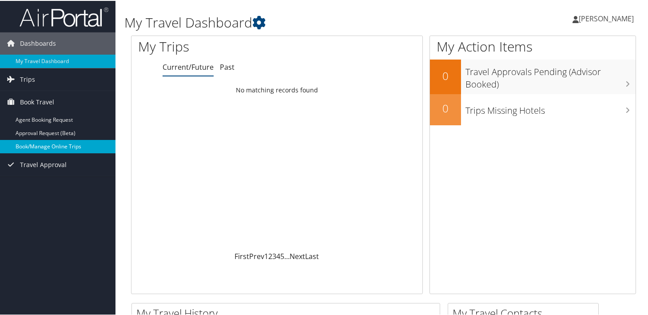 The width and height of the screenshot is (648, 315). What do you see at coordinates (532, 109) in the screenshot?
I see `a: 0Trips Missing Hotels` at bounding box center [532, 109].